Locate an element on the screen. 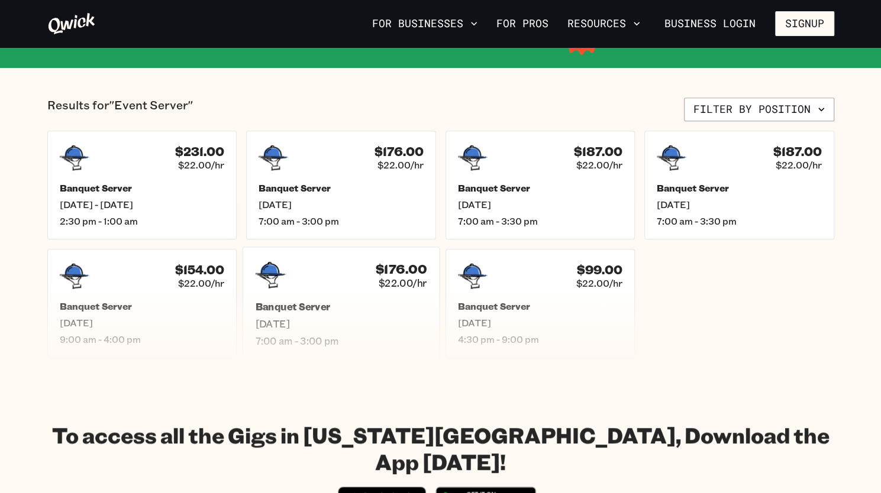  a: For Pros is located at coordinates (522, 24).